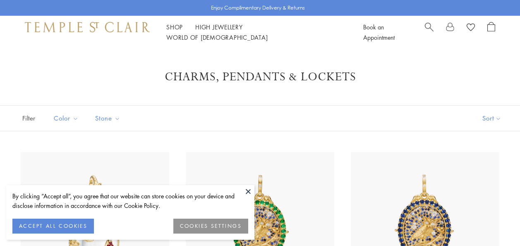  Describe the element at coordinates (66, 118) in the screenshot. I see `button: Color` at that location.